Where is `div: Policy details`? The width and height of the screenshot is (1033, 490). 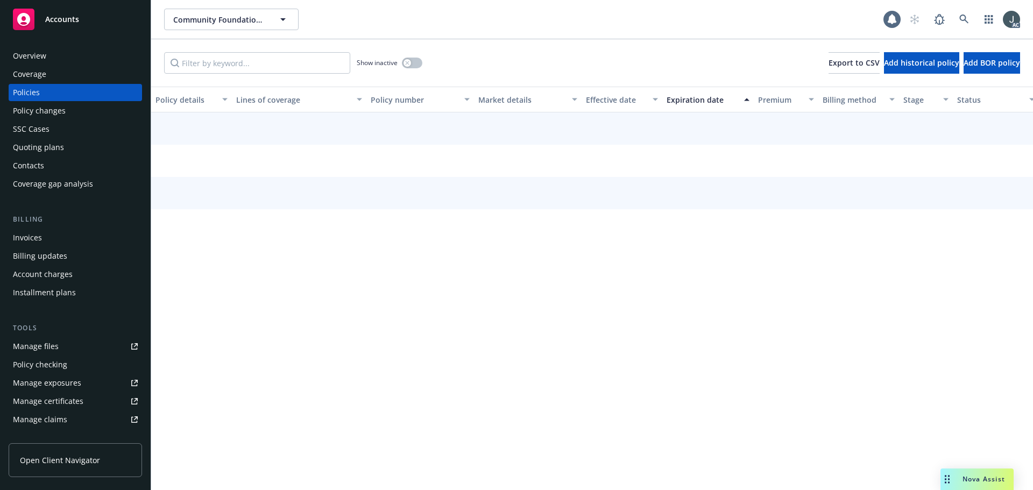
div: Policy details is located at coordinates (186, 100).